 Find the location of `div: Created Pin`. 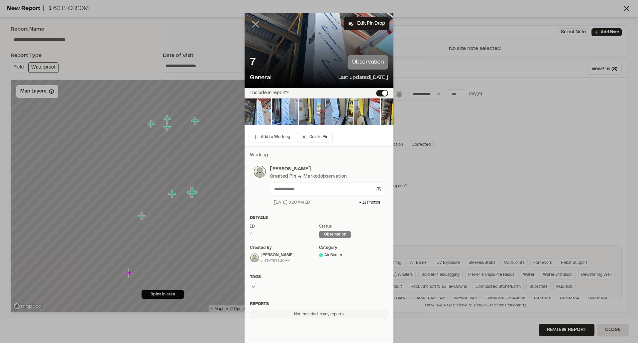

div: Created Pin is located at coordinates (283, 176).